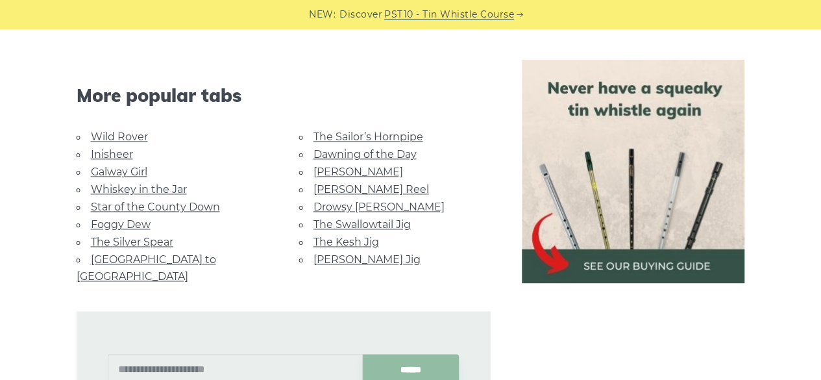 The height and width of the screenshot is (380, 821). What do you see at coordinates (139, 189) in the screenshot?
I see `a: Whiskey in the Jar` at bounding box center [139, 189].